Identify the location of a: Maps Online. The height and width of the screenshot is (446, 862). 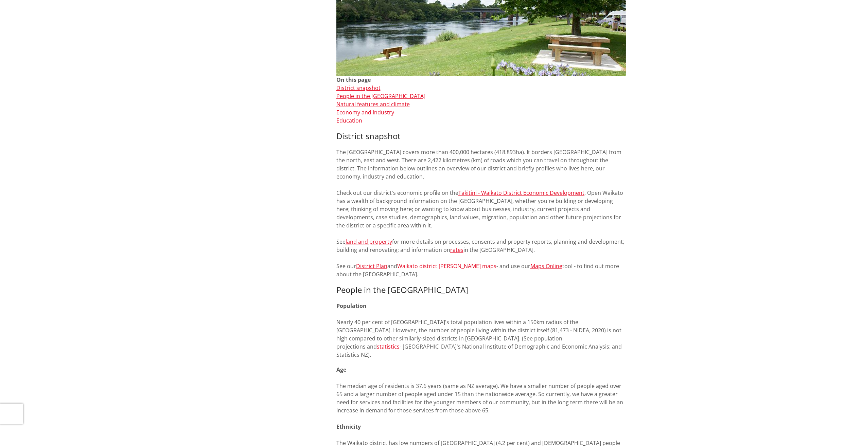
(546, 266).